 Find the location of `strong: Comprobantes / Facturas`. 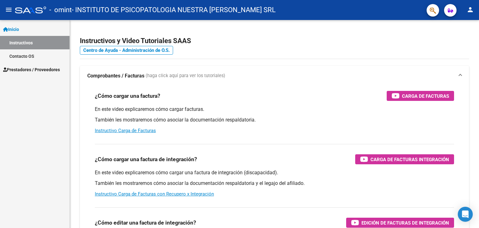

strong: Comprobantes / Facturas is located at coordinates (116, 76).